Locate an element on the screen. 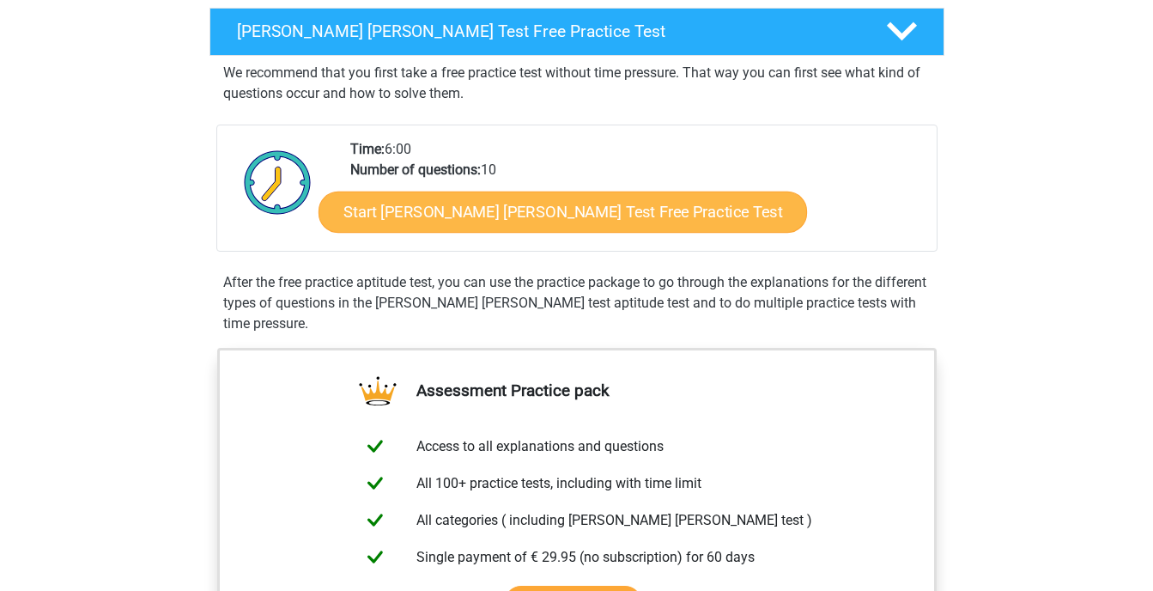  b: Number of questions: is located at coordinates (416, 169).